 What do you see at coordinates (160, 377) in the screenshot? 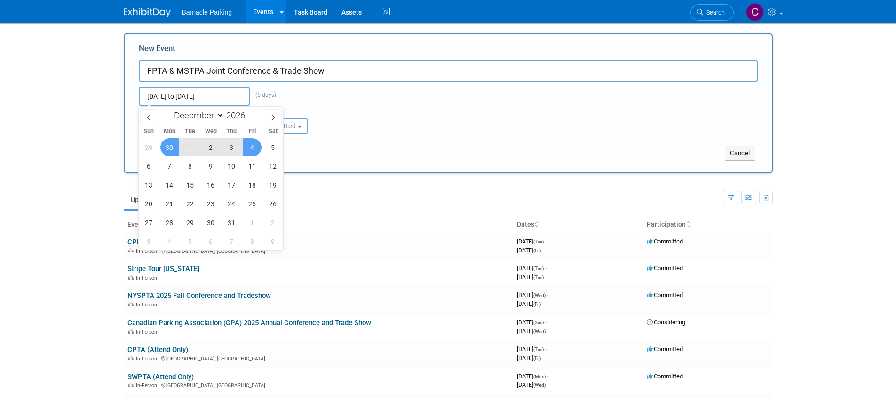
I see `a: SWPTA (Attend Only)` at bounding box center [160, 377].